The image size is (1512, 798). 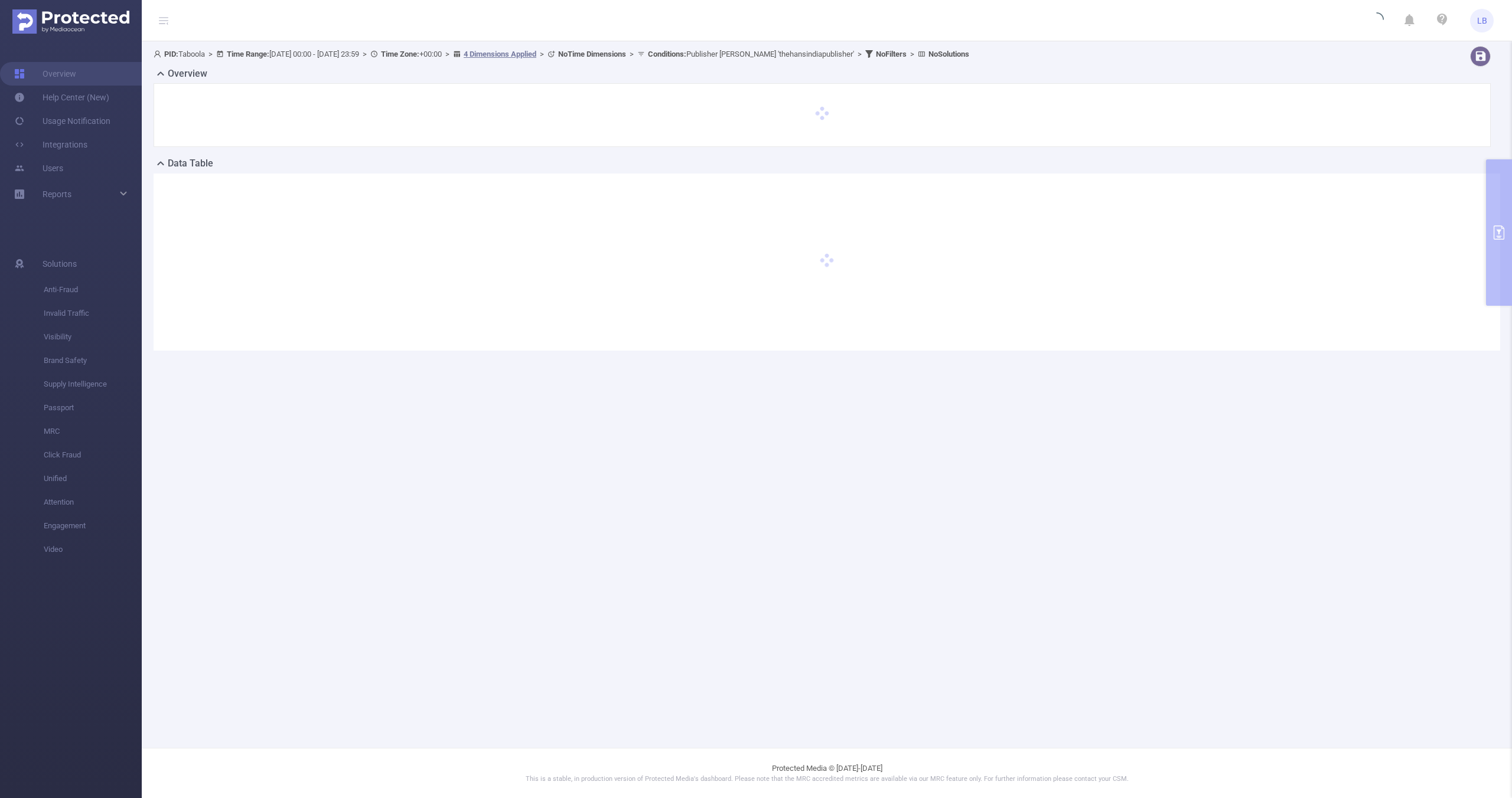 What do you see at coordinates (1482, 20) in the screenshot?
I see `span: LB` at bounding box center [1482, 20].